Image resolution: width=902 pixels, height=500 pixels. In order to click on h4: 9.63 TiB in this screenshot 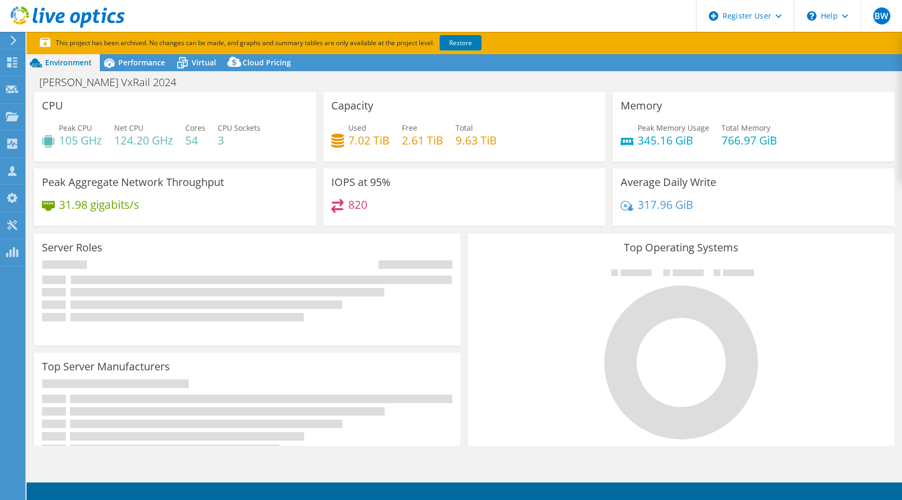, I will do `click(476, 140)`.